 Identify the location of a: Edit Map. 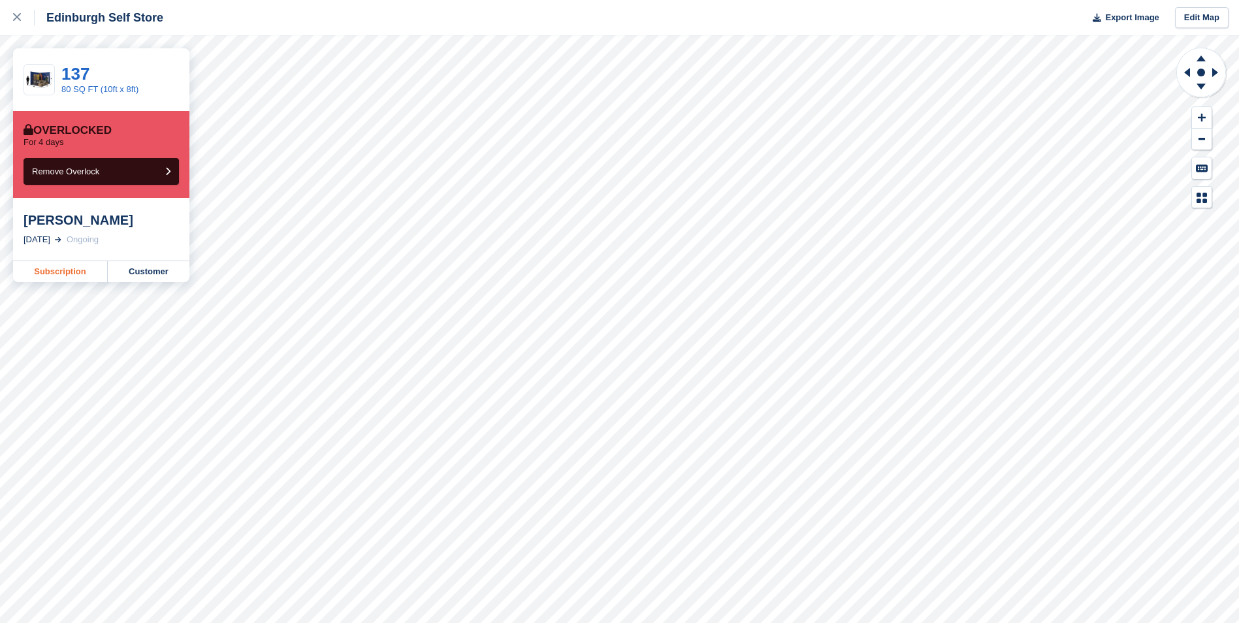
(1202, 18).